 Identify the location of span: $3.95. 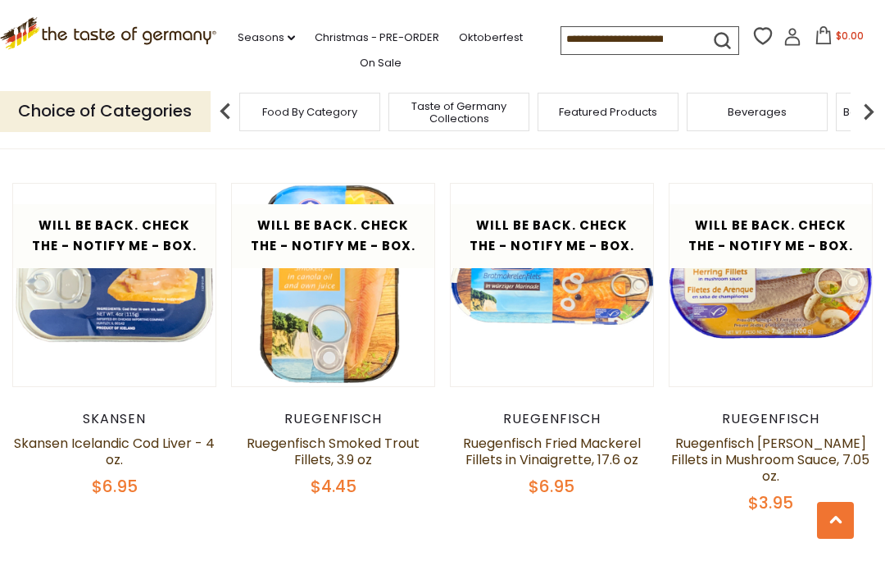
(770, 502).